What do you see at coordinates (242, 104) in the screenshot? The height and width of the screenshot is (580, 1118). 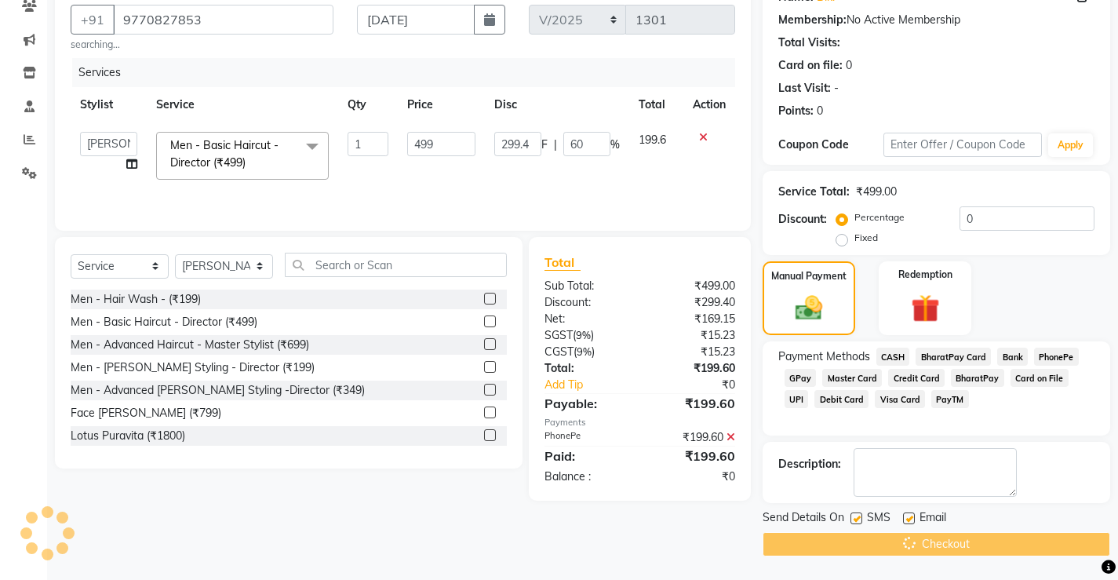 I see `th: Service` at bounding box center [242, 104].